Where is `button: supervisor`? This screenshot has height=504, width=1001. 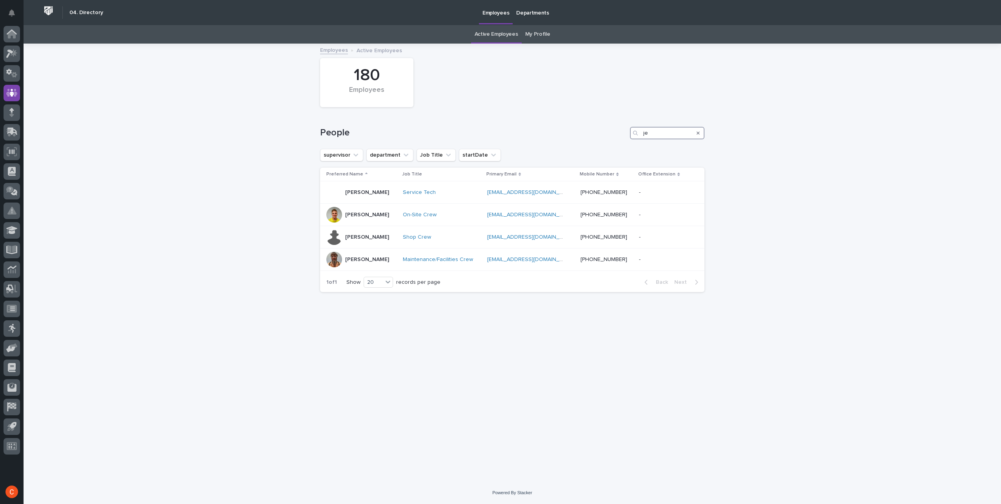 button: supervisor is located at coordinates (342, 155).